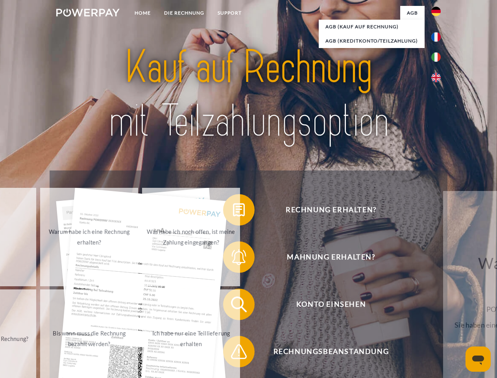 The image size is (497, 378). Describe the element at coordinates (436, 57) in the screenshot. I see `img: it` at that location.